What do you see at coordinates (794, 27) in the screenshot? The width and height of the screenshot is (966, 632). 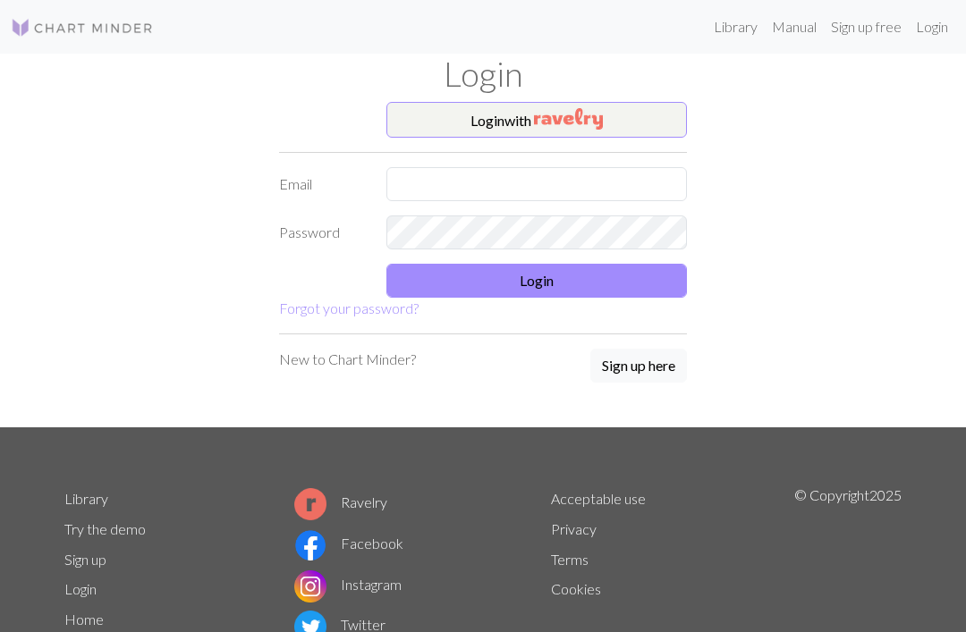 I see `a: Manual` at bounding box center [794, 27].